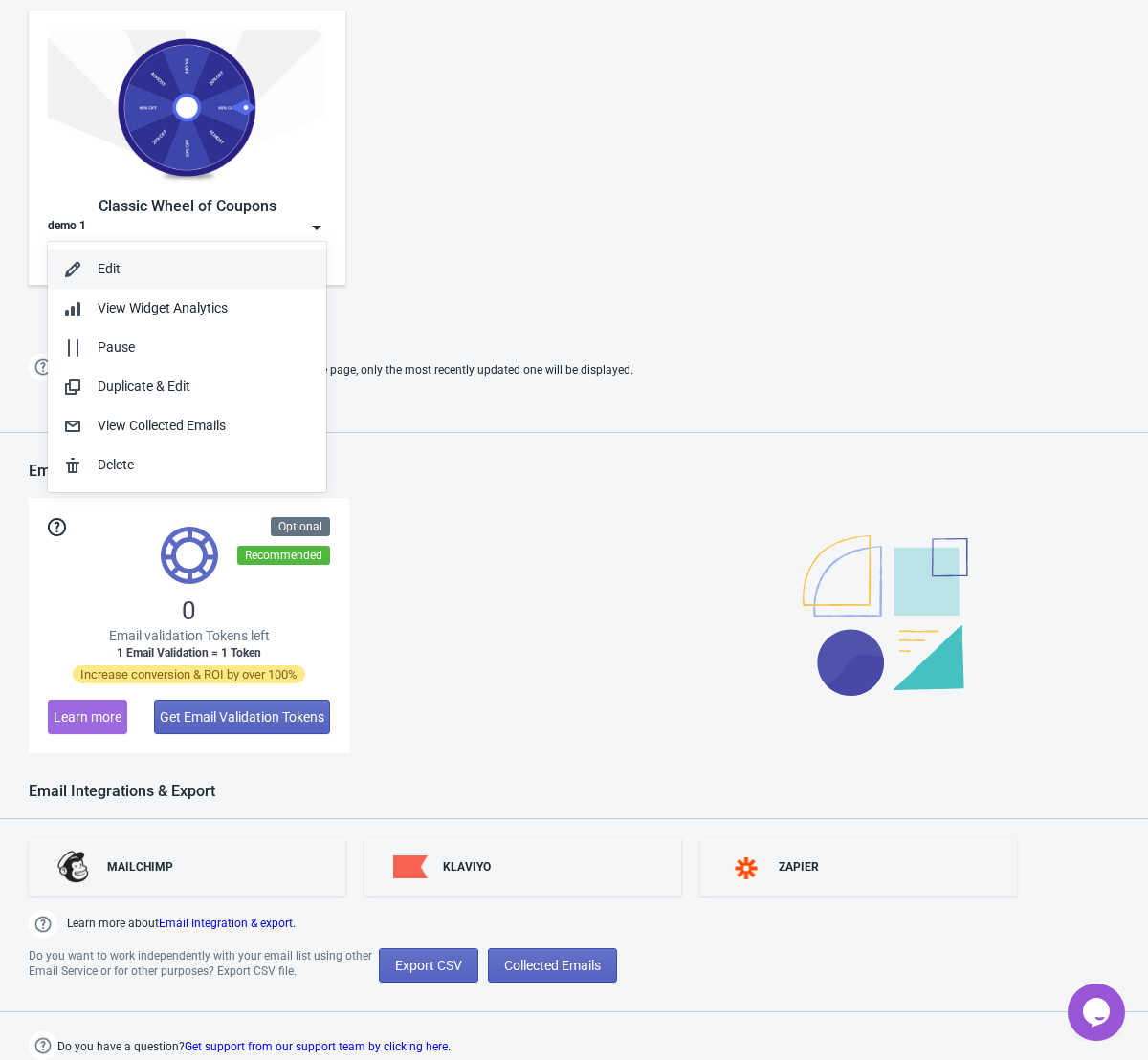 This screenshot has width=1148, height=1060. What do you see at coordinates (429, 965) in the screenshot?
I see `button: Export CSV` at bounding box center [429, 965].